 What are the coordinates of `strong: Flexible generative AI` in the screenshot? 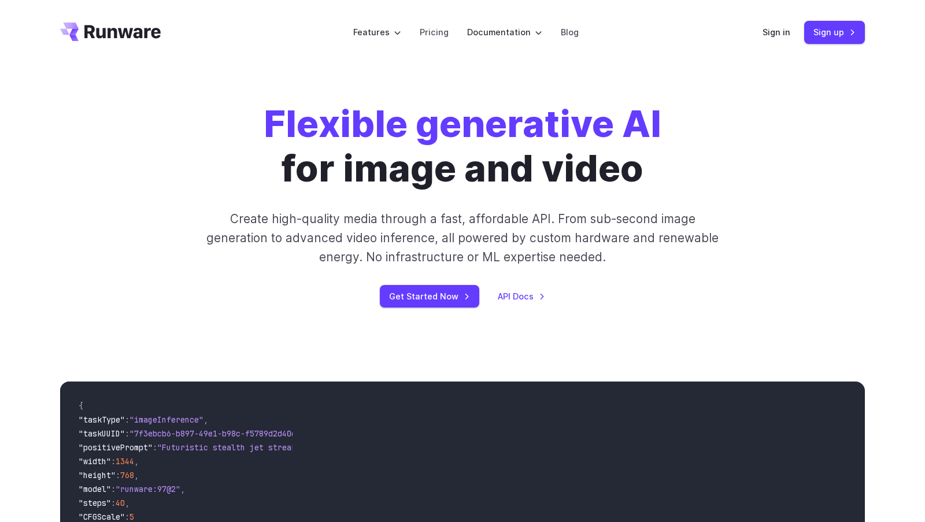 It's located at (462, 123).